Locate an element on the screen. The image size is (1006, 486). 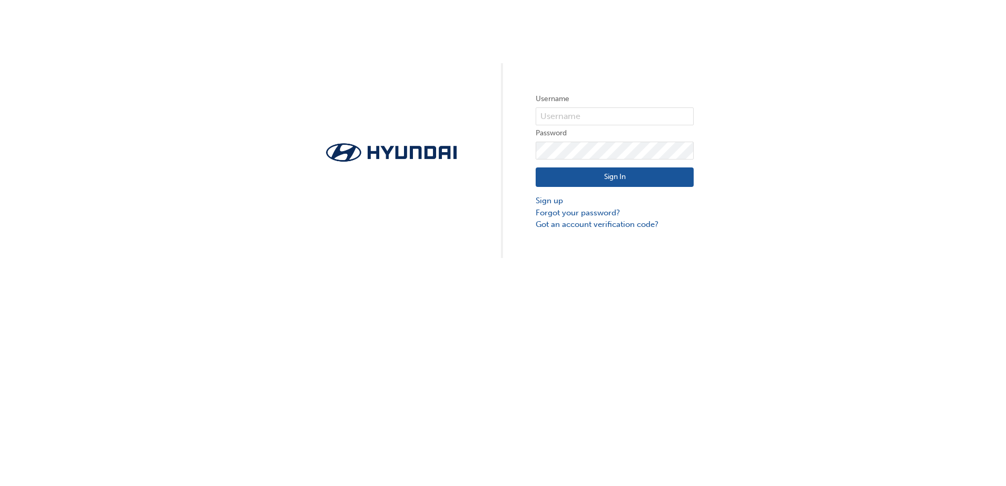
img: Trak is located at coordinates (391, 152).